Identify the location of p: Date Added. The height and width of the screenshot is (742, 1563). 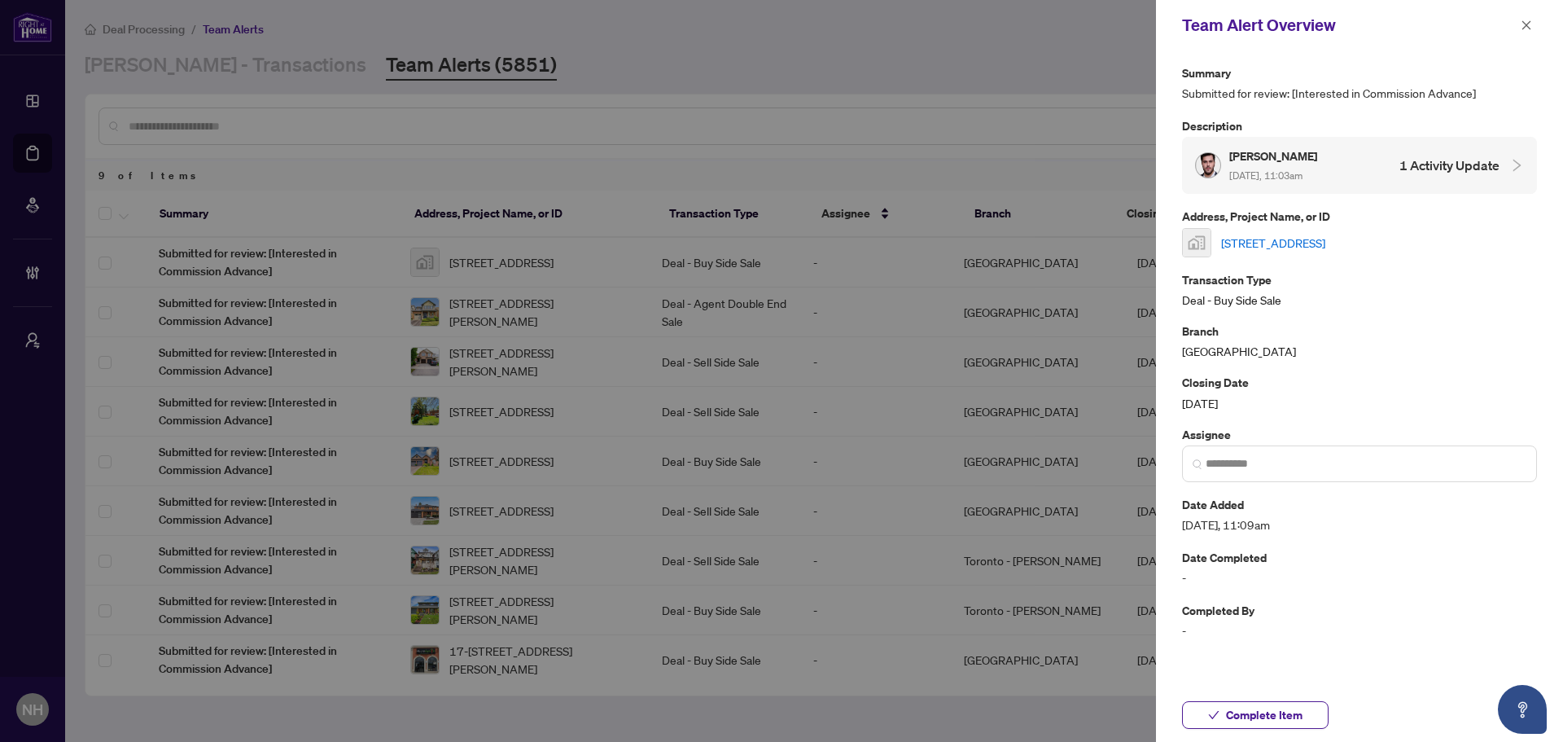
(1359, 504).